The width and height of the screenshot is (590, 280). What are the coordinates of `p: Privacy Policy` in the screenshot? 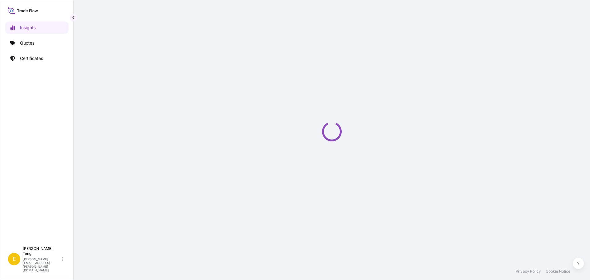 It's located at (528, 271).